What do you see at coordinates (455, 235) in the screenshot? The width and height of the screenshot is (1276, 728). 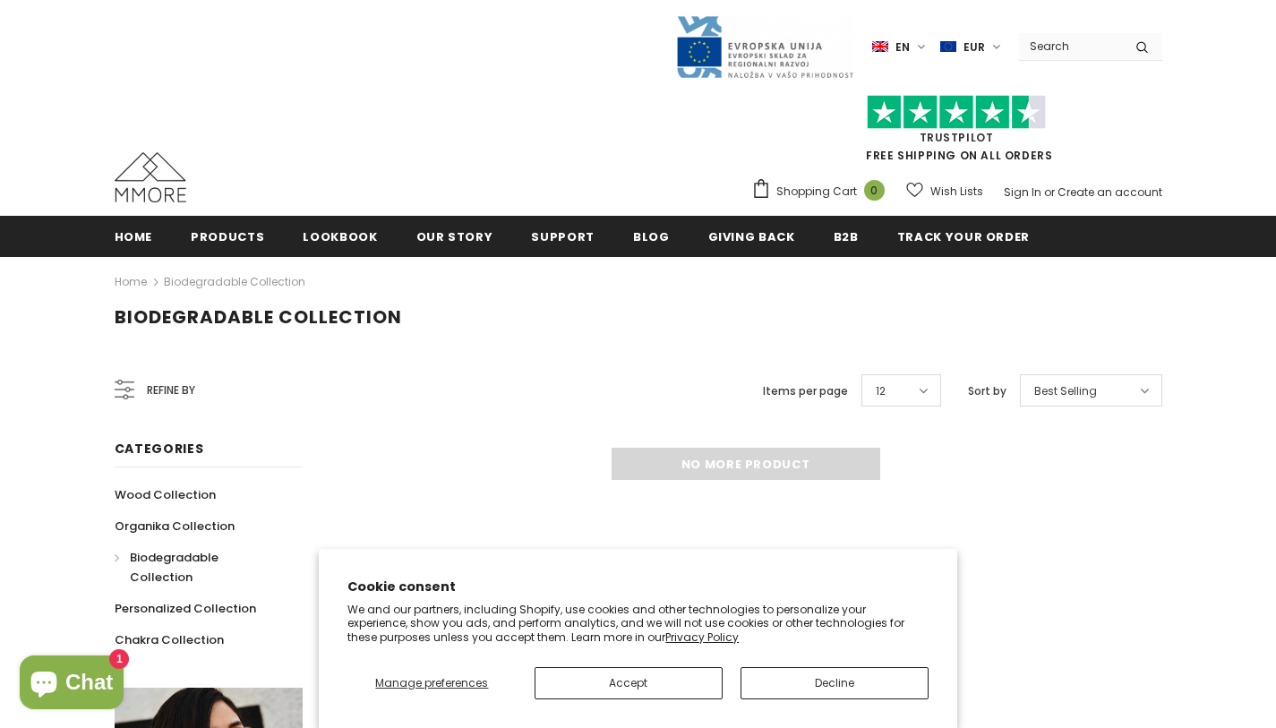 I see `a: Our Story` at bounding box center [455, 235].